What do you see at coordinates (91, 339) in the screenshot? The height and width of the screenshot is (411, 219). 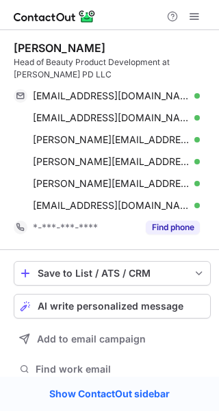 I see `span: Add to email campaign` at bounding box center [91, 339].